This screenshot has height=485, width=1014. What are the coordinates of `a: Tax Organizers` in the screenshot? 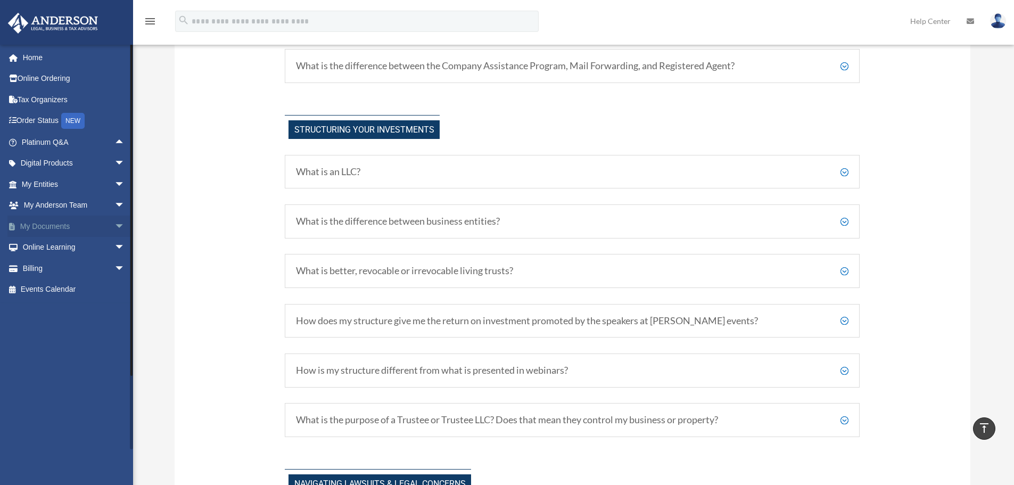 It's located at (74, 100).